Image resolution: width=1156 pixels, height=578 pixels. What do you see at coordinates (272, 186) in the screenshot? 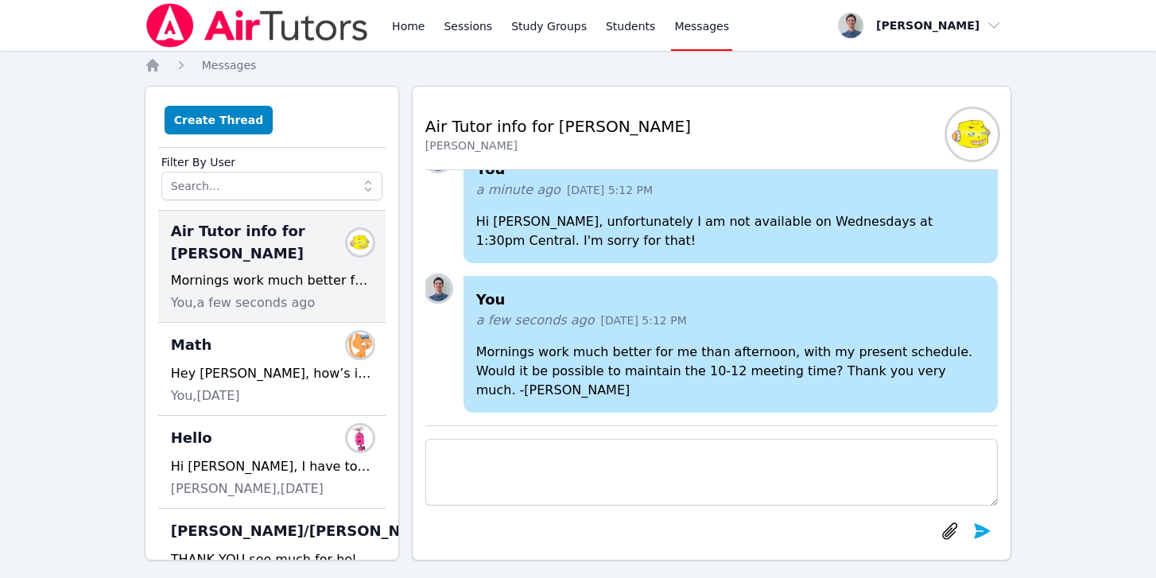
I see `input: Search...` at bounding box center [272, 186].